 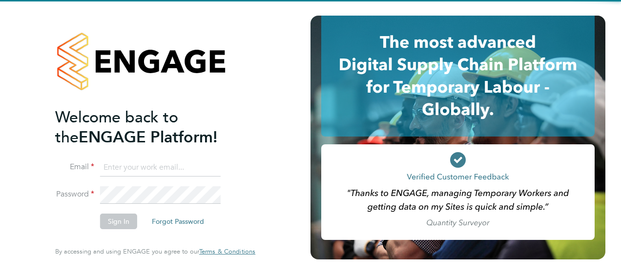 I want to click on button: Sign In, so click(x=119, y=222).